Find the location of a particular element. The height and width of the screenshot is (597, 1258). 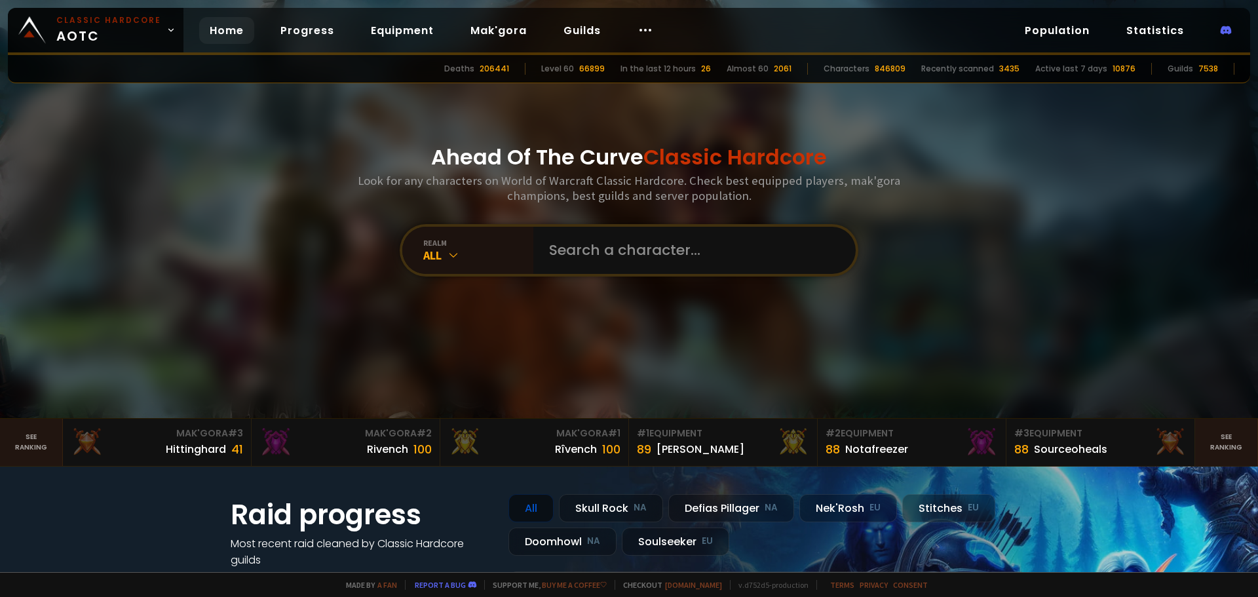

div: Stitches is located at coordinates (949, 508).